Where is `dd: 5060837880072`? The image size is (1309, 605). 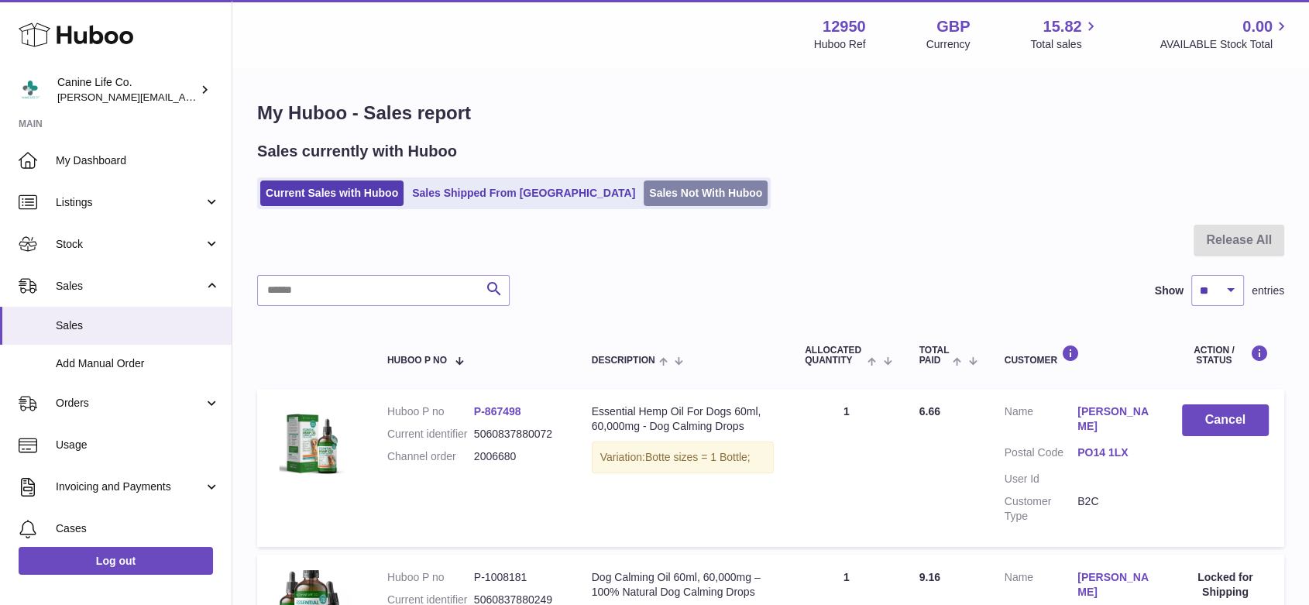
dd: 5060837880072 is located at coordinates (517, 434).